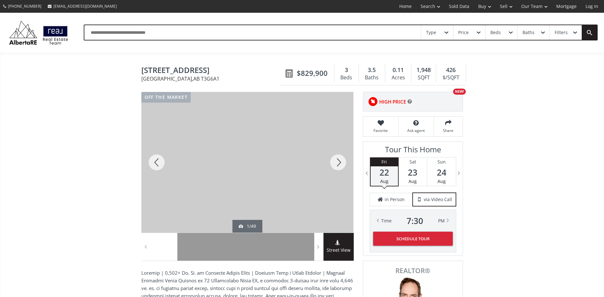  I want to click on div: 77 Rockyspring Point NW Calgary, AB T3G6A1 - Photo 1 of 49, so click(248, 162).